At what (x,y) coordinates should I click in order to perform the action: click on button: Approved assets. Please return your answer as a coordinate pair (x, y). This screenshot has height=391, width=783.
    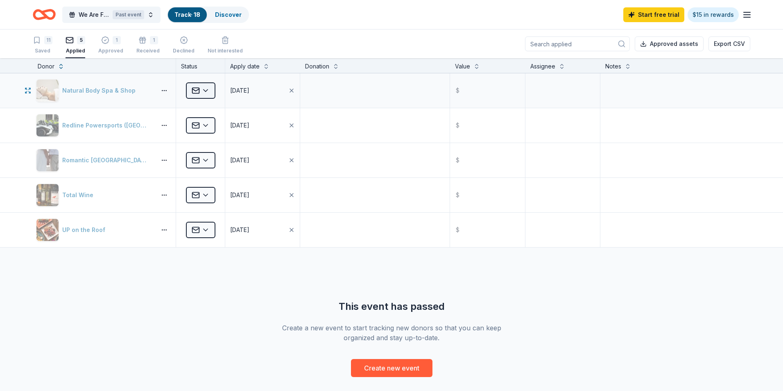
    Looking at the image, I should click on (669, 44).